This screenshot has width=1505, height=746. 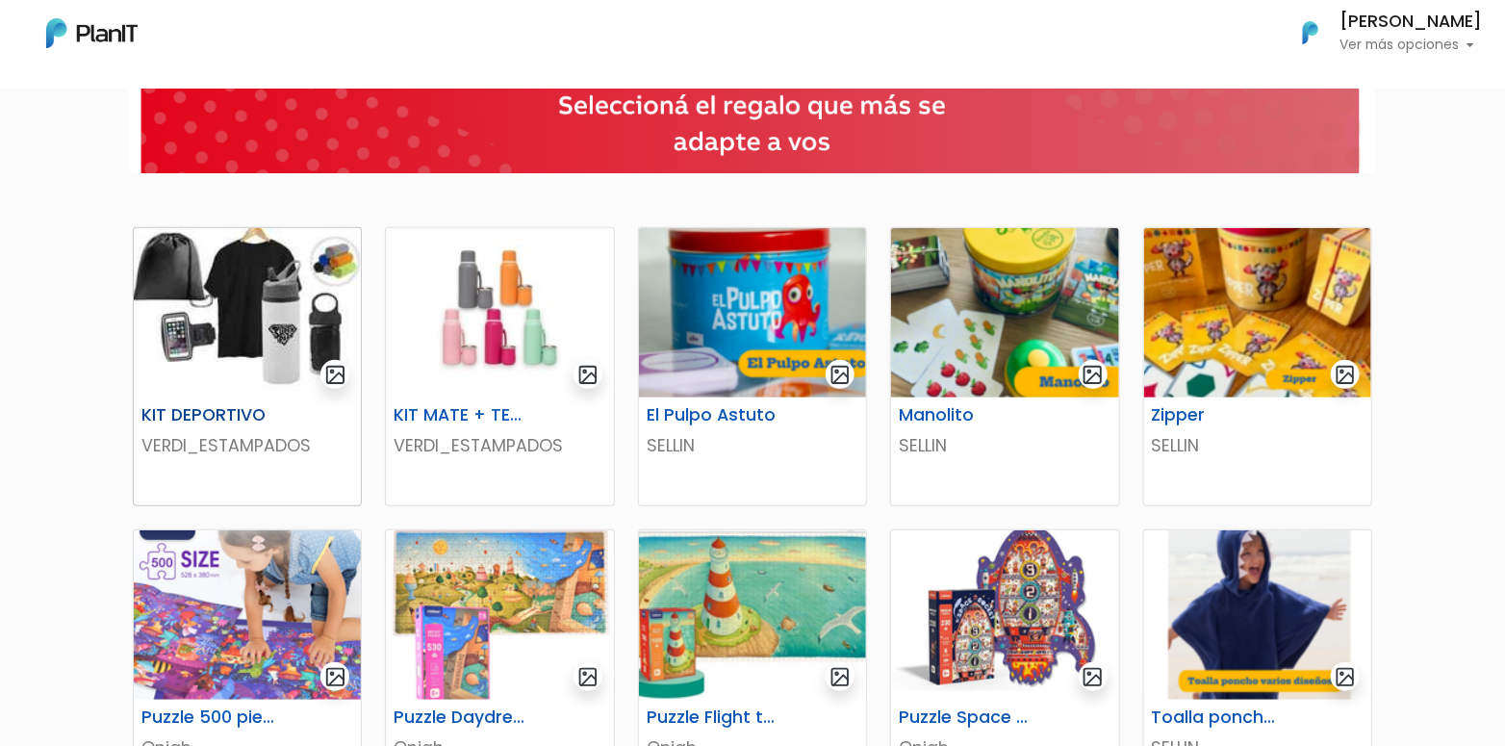 I want to click on img: thumb_image__55_.png, so click(x=499, y=615).